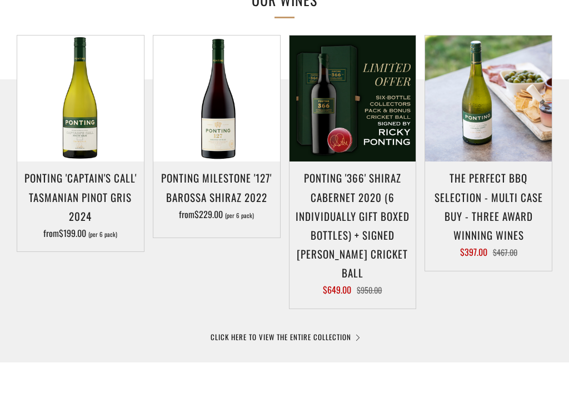 This screenshot has width=569, height=404. I want to click on span: $467.00, so click(505, 252).